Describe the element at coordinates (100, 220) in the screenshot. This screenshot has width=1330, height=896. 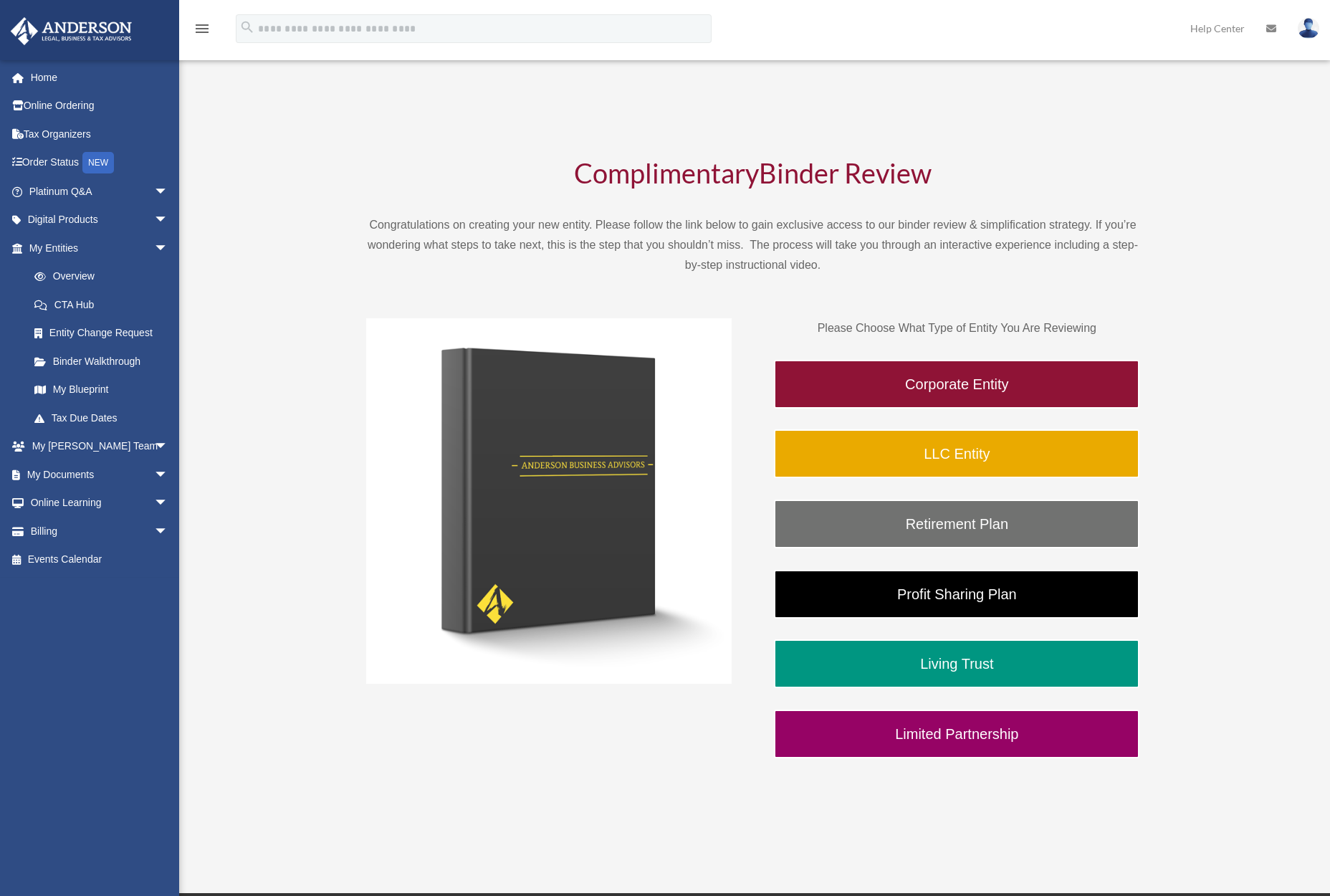
I see `a: Digital Productsarrow_drop_down` at that location.